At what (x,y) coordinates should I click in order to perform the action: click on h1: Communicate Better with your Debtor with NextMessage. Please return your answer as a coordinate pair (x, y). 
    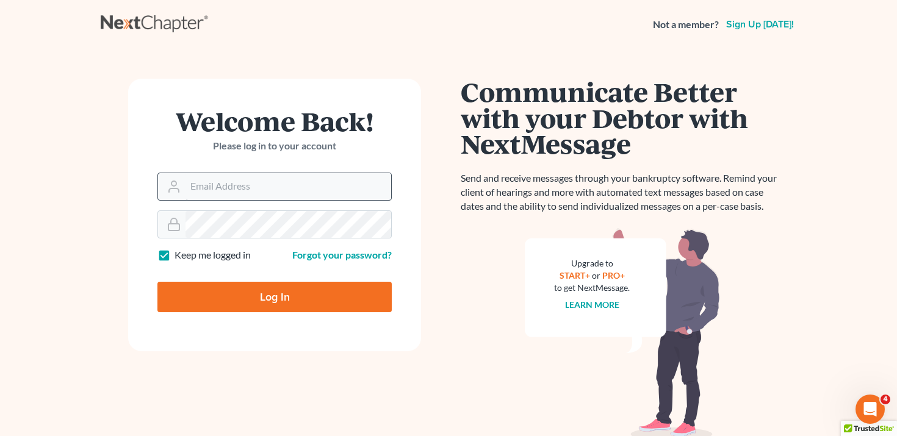
    Looking at the image, I should click on (623, 118).